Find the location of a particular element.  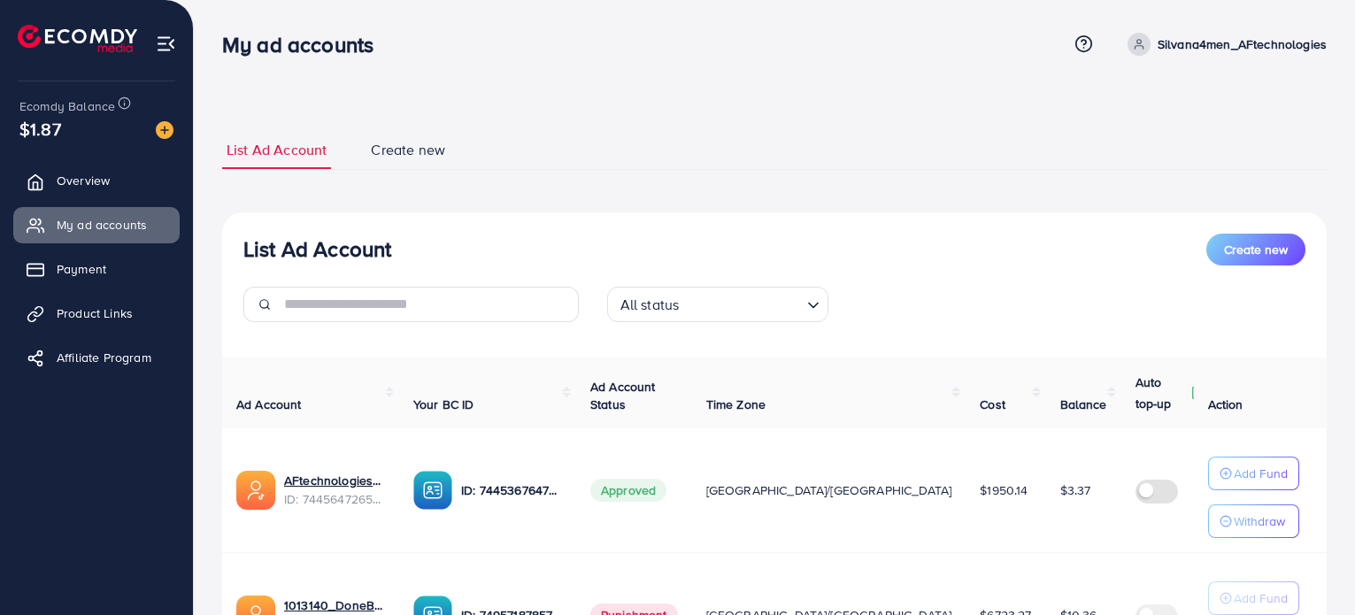

span: Action is located at coordinates (1225, 404).